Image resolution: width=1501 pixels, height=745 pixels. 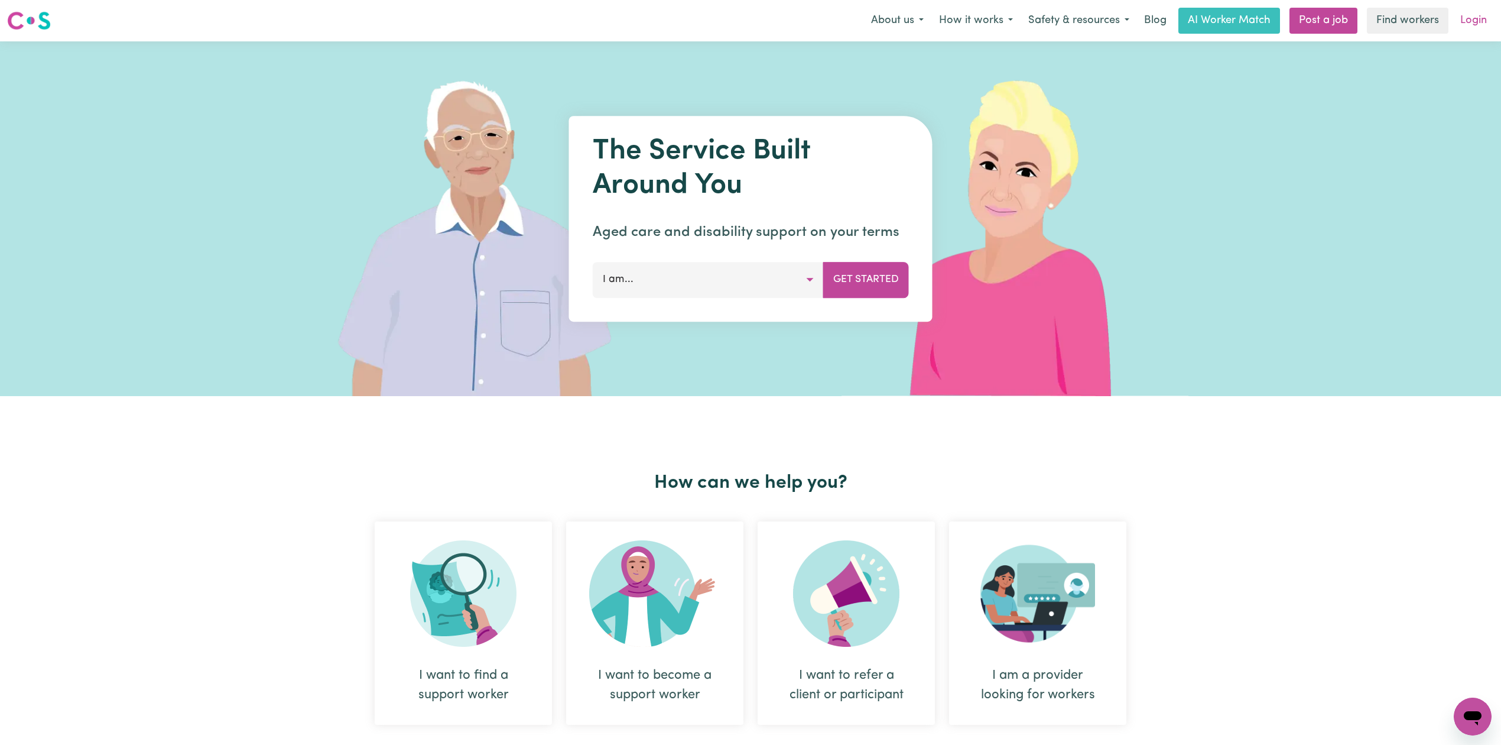 I want to click on button: Safety & resources, so click(x=1079, y=21).